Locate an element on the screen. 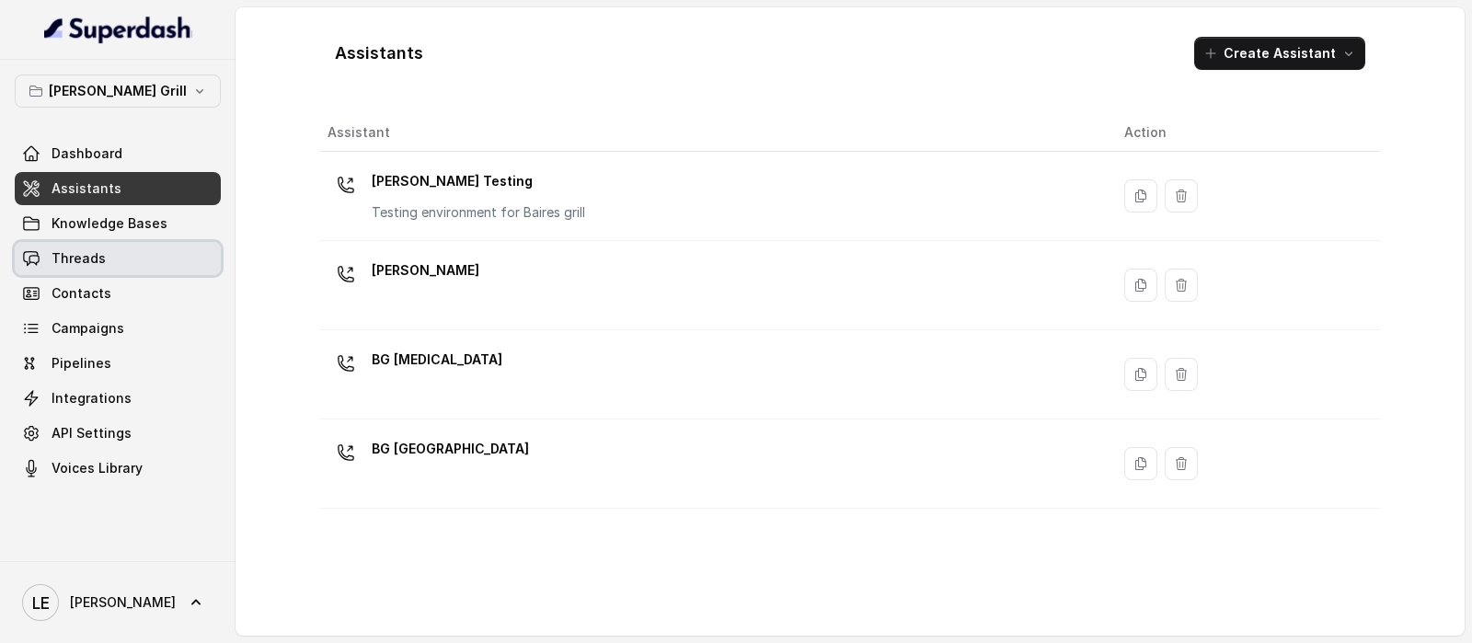 This screenshot has height=643, width=1472. a: Dashboard is located at coordinates (118, 154).